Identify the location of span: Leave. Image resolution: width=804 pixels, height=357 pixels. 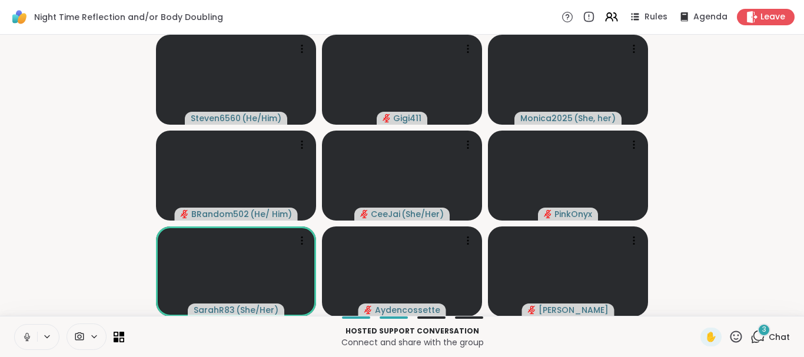
(772, 17).